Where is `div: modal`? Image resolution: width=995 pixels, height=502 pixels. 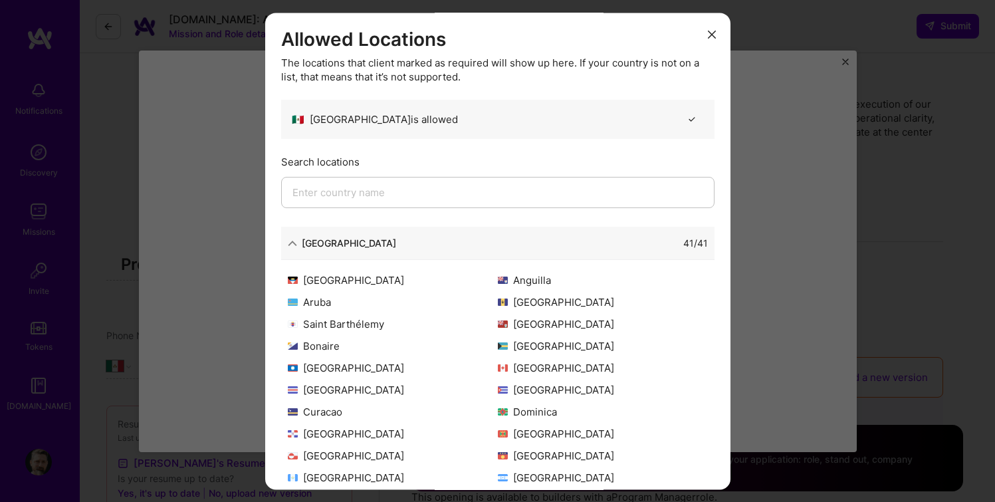 div: modal is located at coordinates (498, 251).